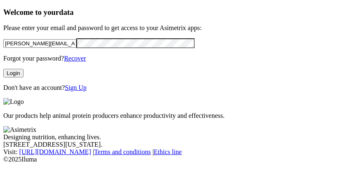 This screenshot has height=185, width=352. I want to click on button: Login, so click(13, 73).